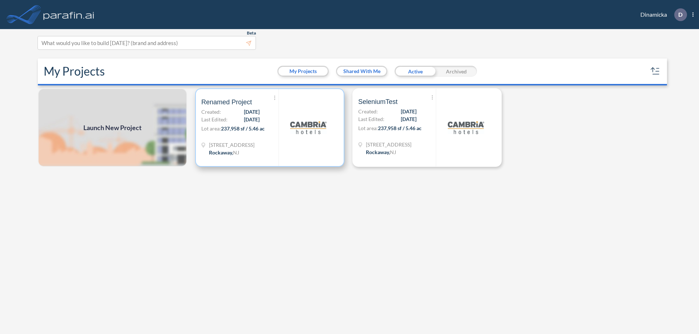 Image resolution: width=699 pixels, height=334 pixels. I want to click on span: Beta, so click(251, 33).